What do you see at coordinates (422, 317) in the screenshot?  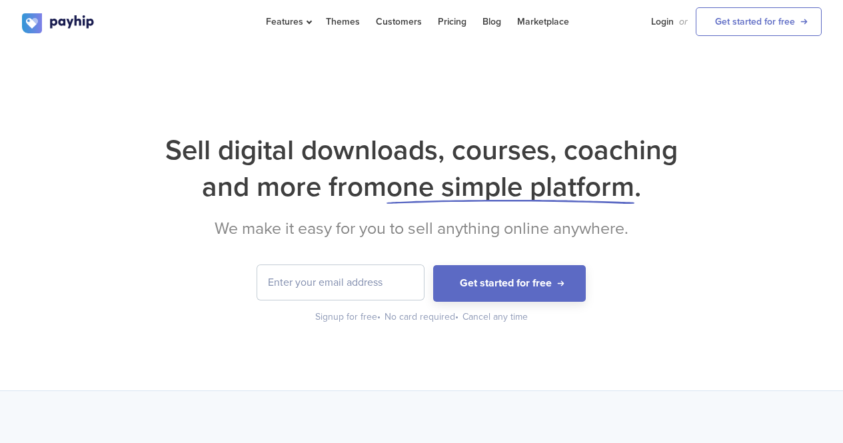 I see `div: No card required` at bounding box center [422, 317].